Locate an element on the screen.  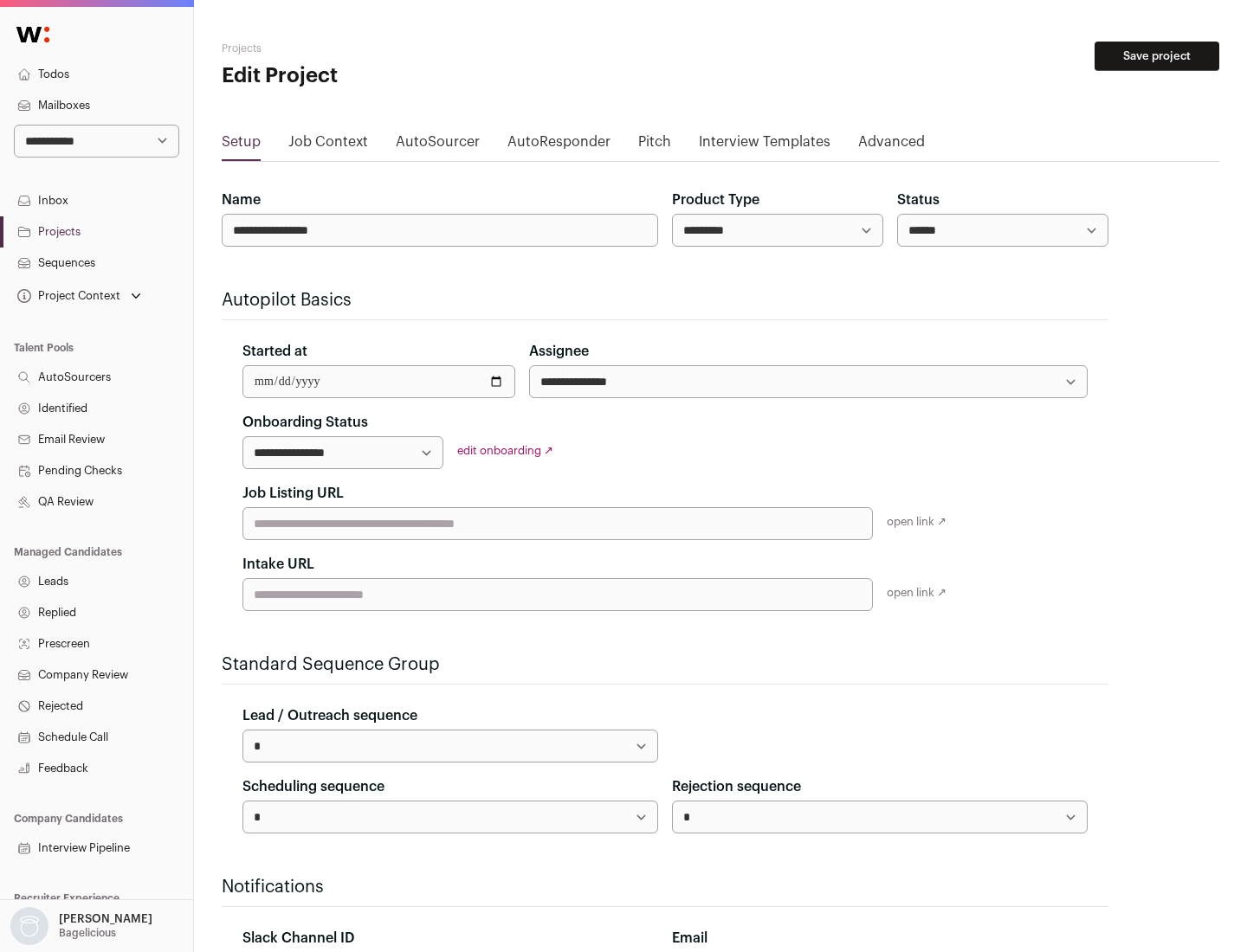
label: Assignee is located at coordinates (558, 352).